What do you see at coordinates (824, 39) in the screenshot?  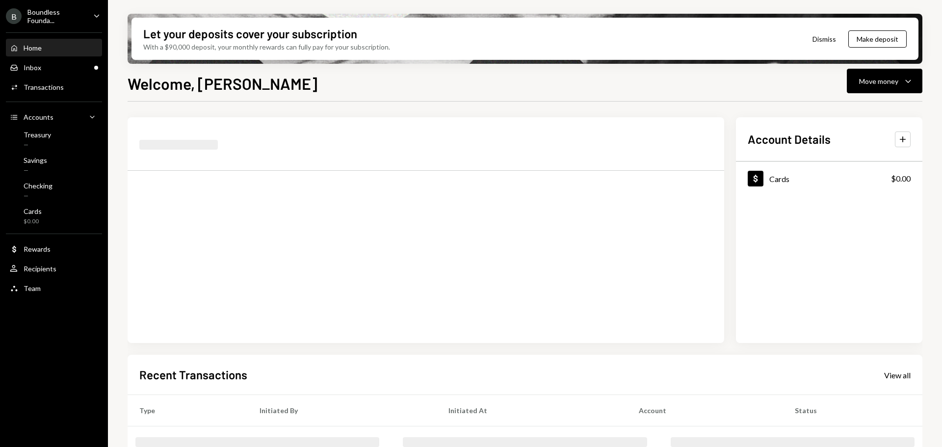 I see `button: Dismiss` at bounding box center [824, 39].